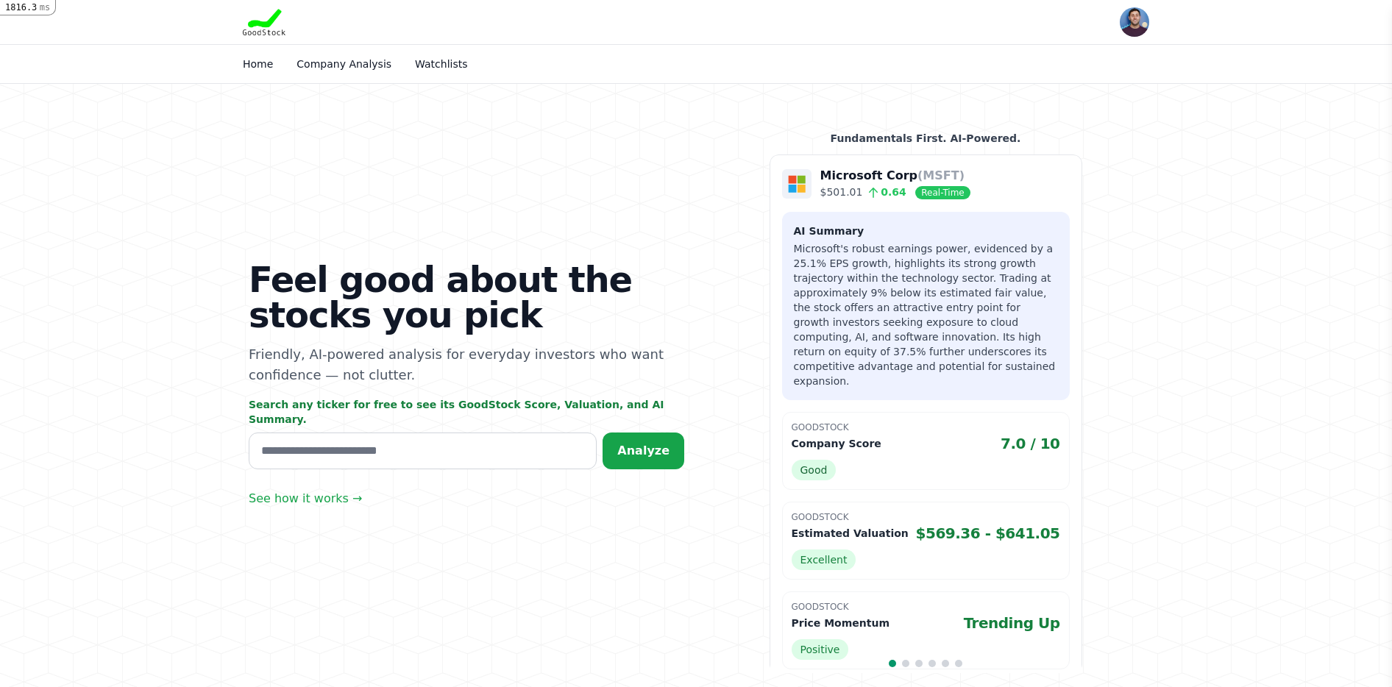 Image resolution: width=1392 pixels, height=687 pixels. I want to click on span: Positive, so click(820, 649).